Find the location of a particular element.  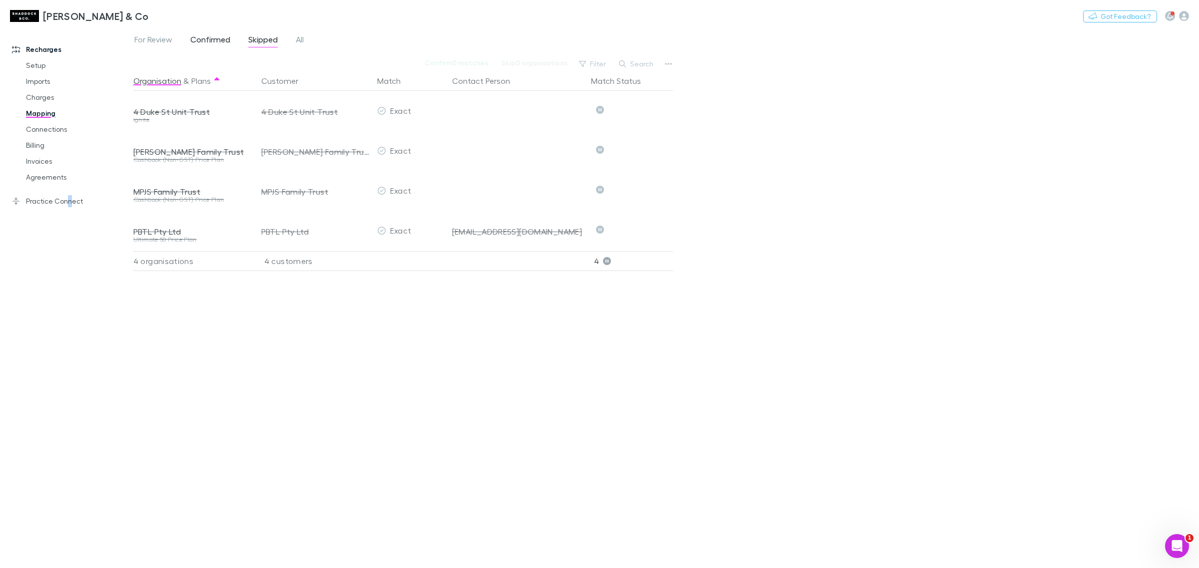

p: 4 is located at coordinates (633, 261).